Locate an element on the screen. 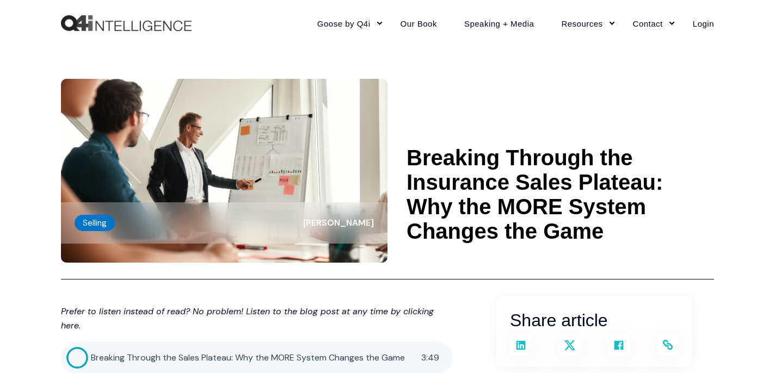 The height and width of the screenshot is (373, 775). a: Back to Home is located at coordinates (126, 23).